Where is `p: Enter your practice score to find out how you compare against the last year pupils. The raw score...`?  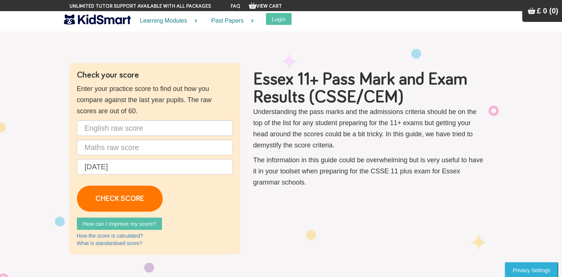 p: Enter your practice score to find out how you compare against the last year pupils. The raw score... is located at coordinates (155, 100).